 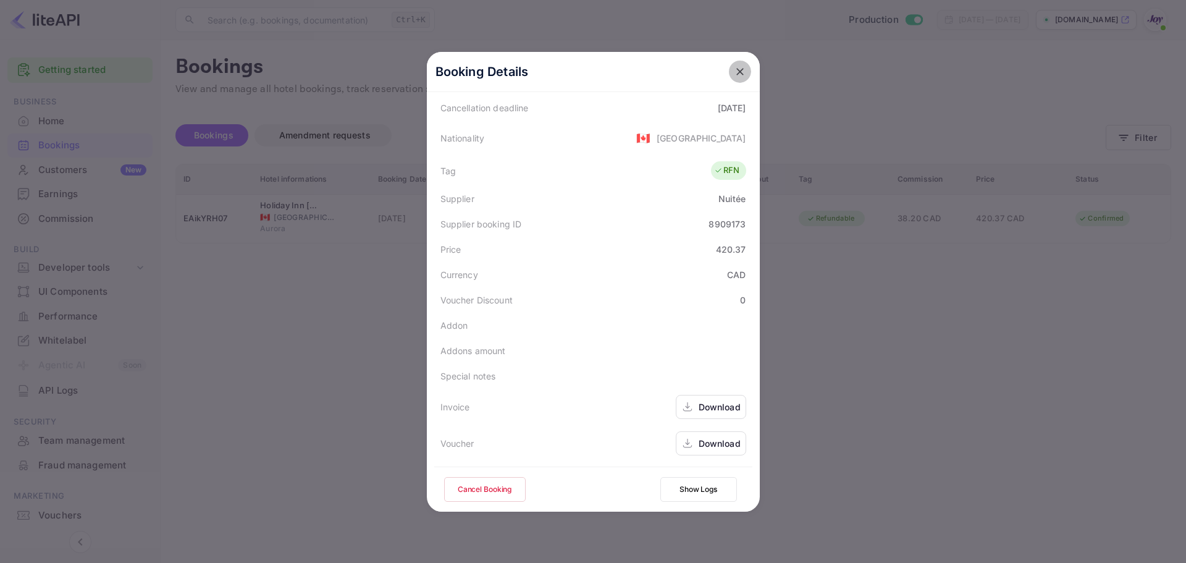 What do you see at coordinates (742, 300) in the screenshot?
I see `div: 0` at bounding box center [742, 300].